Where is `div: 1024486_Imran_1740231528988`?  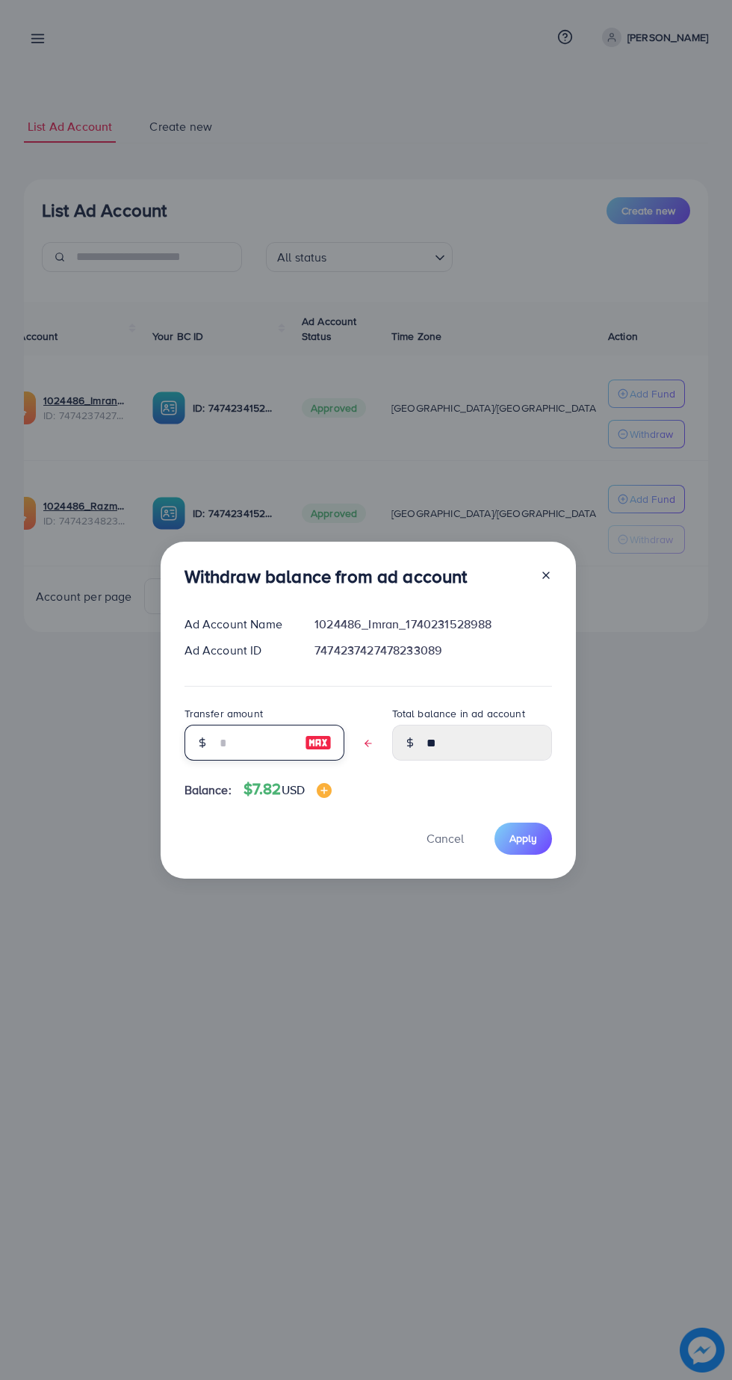 div: 1024486_Imran_1740231528988 is located at coordinates (432, 624).